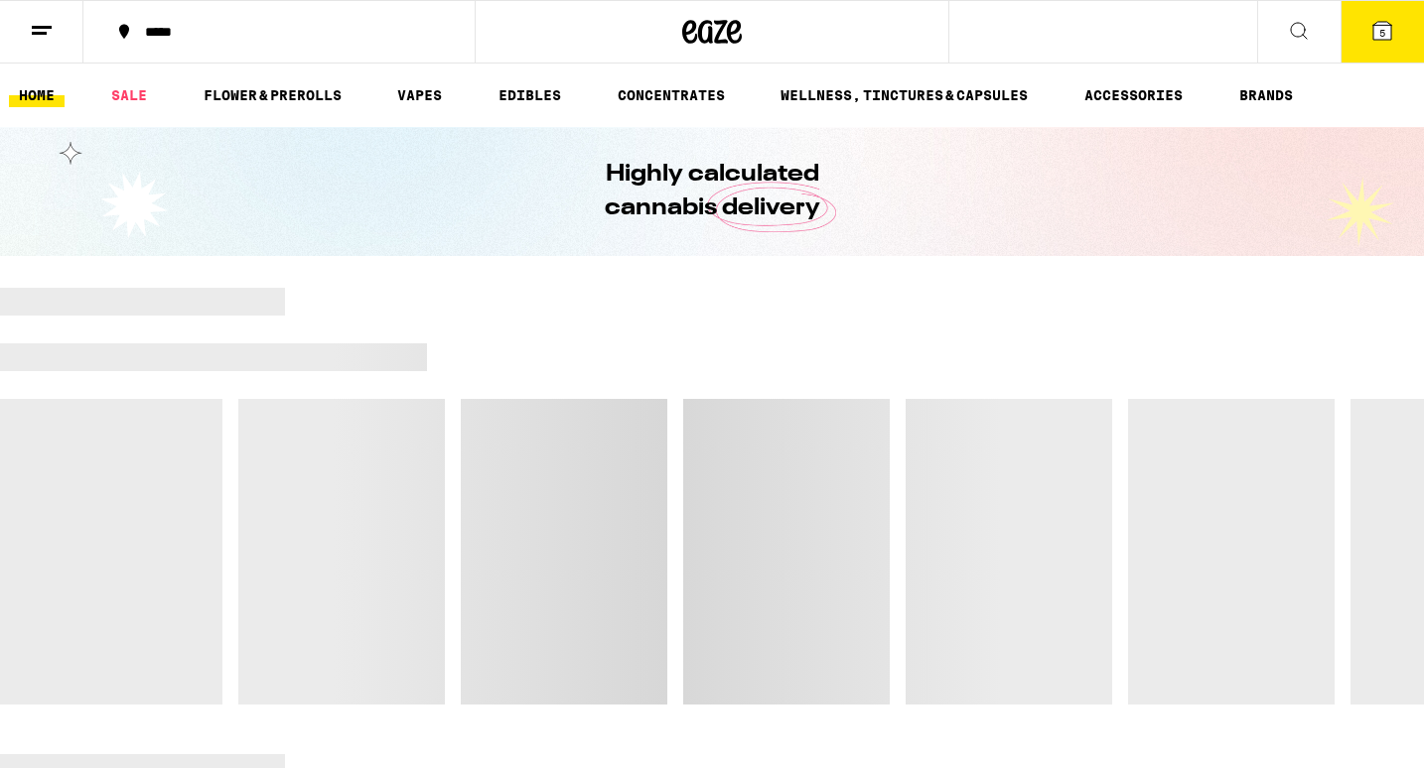 The image size is (1424, 768). I want to click on a: ACCESSORIES, so click(1133, 95).